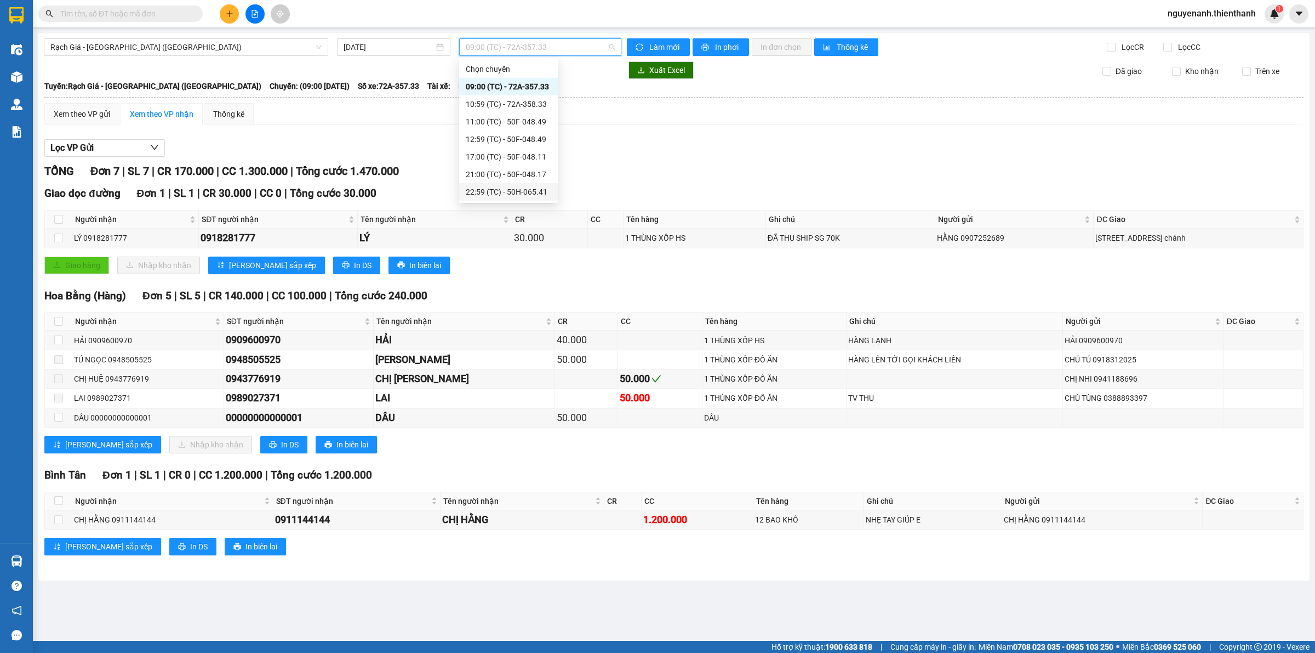 The image size is (1315, 653). I want to click on span: SL 1, so click(184, 193).